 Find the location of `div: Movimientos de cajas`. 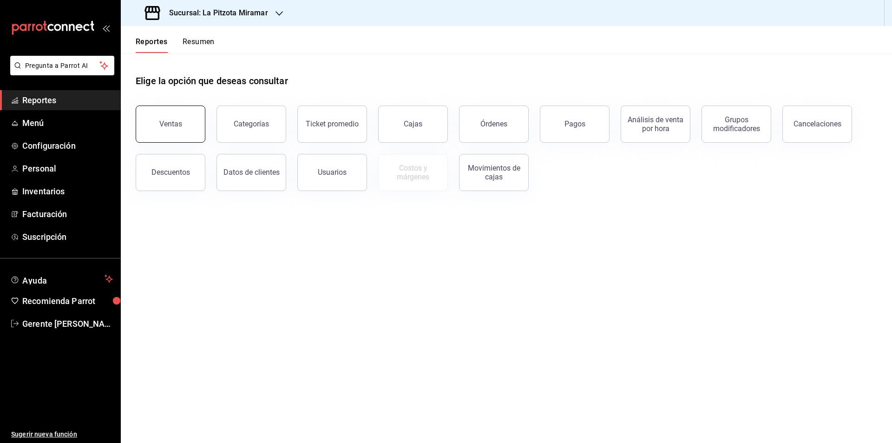

div: Movimientos de cajas is located at coordinates (494, 172).